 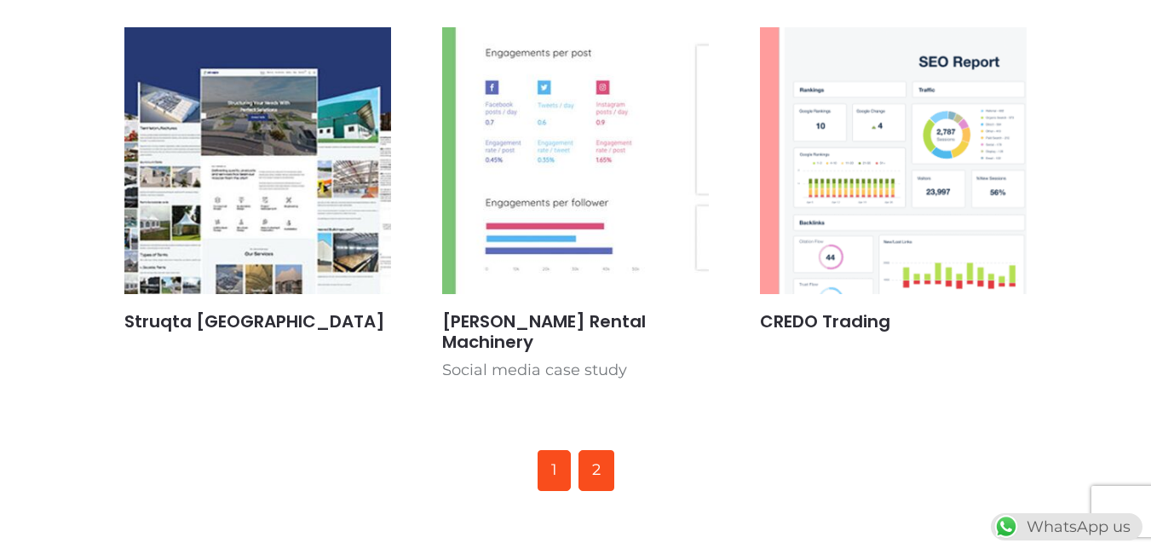 I want to click on a: WhatsAppWhatsApp us, so click(x=1066, y=526).